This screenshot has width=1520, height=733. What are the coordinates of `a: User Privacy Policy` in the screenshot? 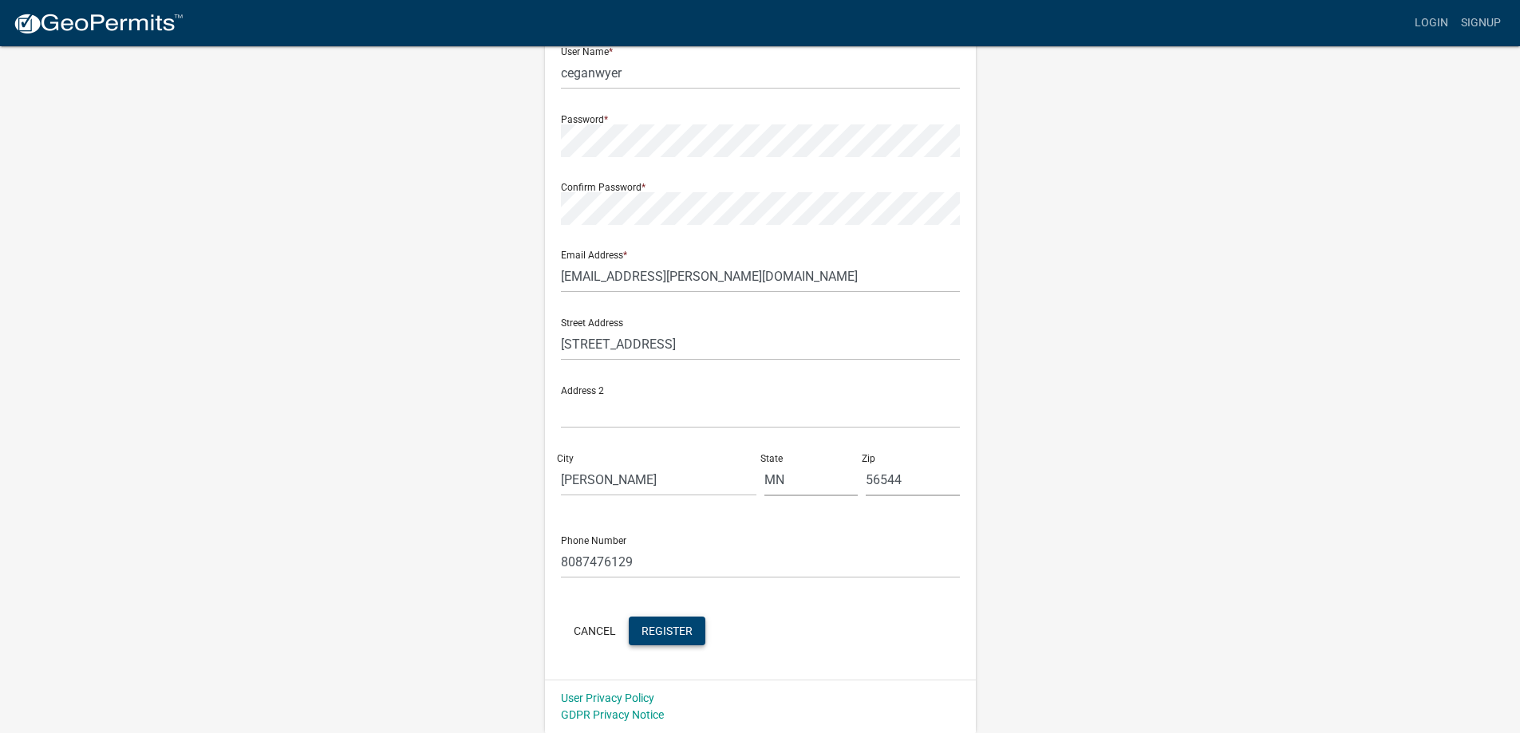 It's located at (607, 698).